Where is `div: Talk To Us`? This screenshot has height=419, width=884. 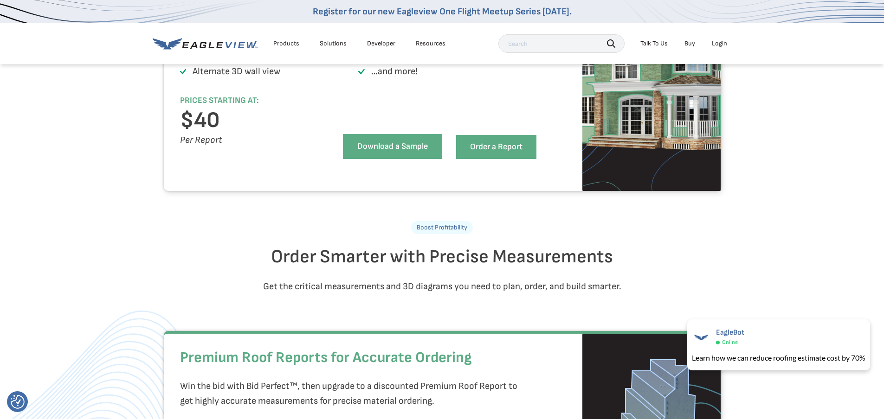 div: Talk To Us is located at coordinates (654, 44).